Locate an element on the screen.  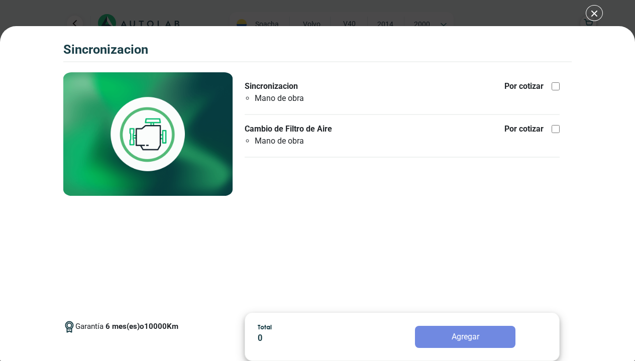
span: Garantía is located at coordinates (127, 330).